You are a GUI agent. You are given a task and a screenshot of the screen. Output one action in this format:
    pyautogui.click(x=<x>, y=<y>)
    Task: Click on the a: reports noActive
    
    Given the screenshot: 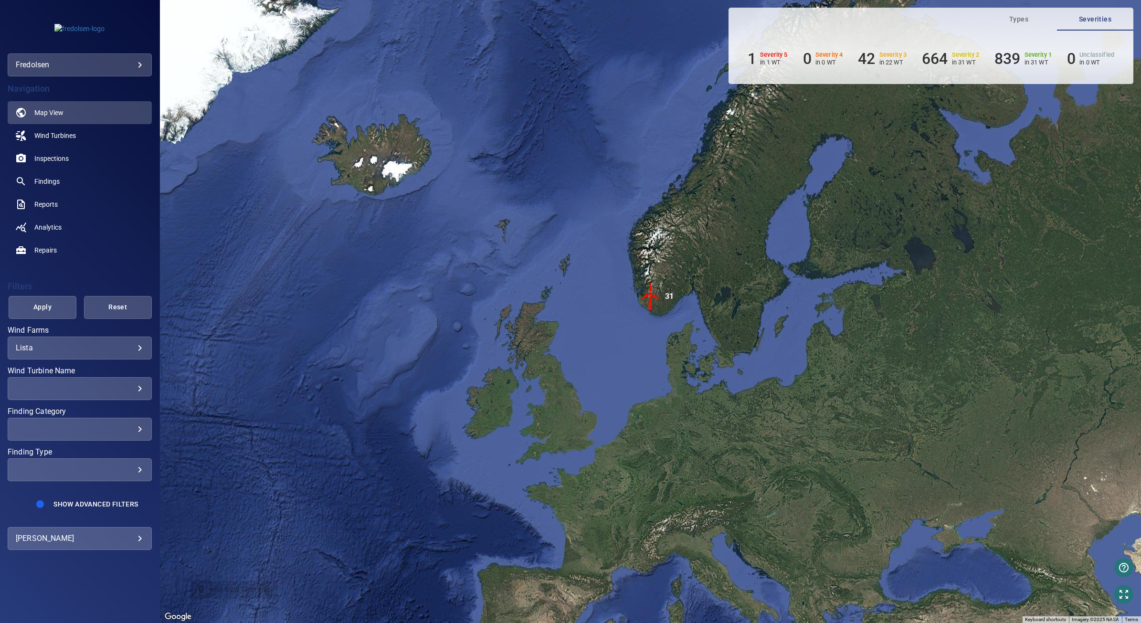 What is the action you would take?
    pyautogui.click(x=80, y=204)
    